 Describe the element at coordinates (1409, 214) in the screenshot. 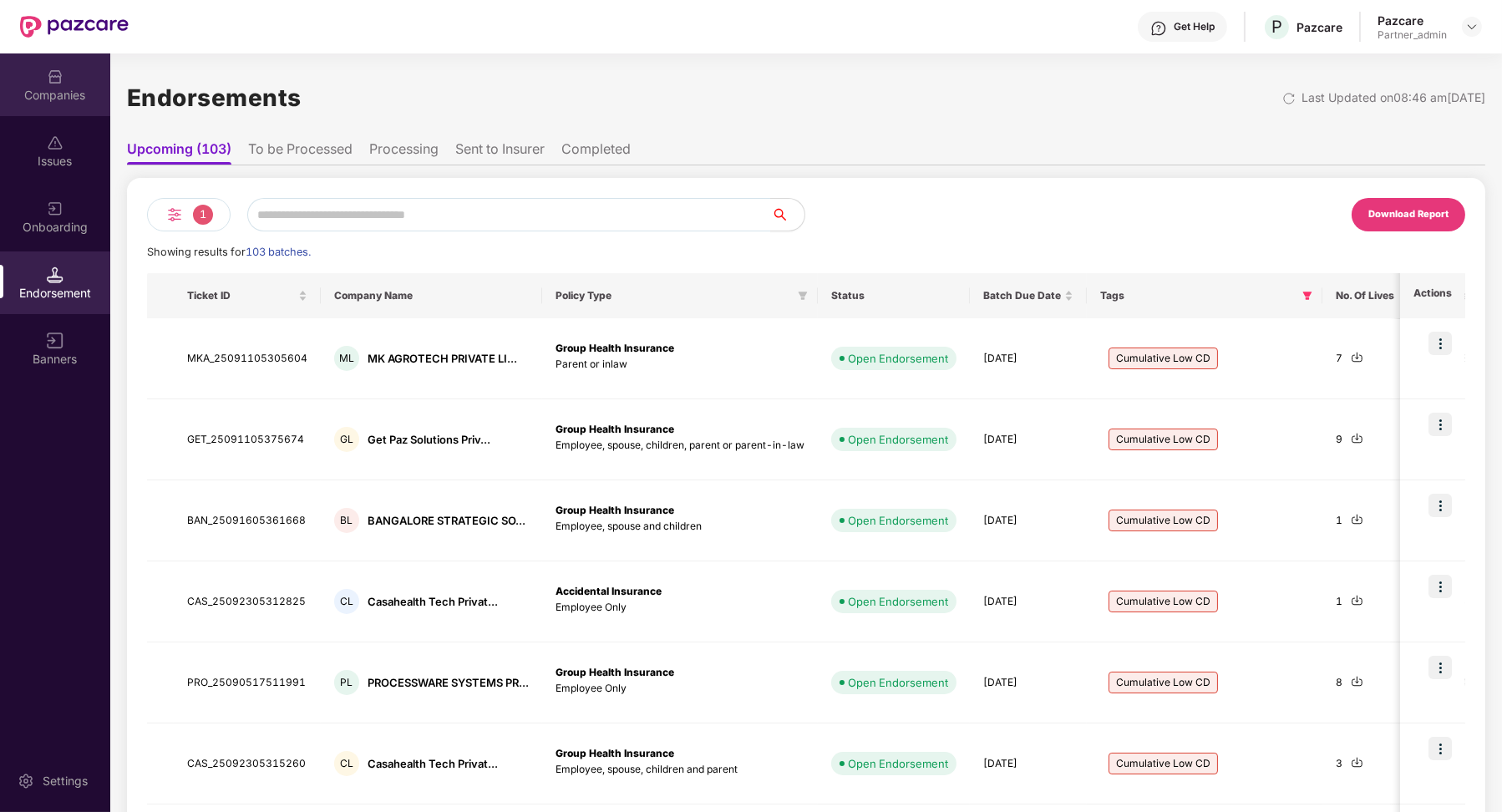

I see `div: Download Report` at that location.